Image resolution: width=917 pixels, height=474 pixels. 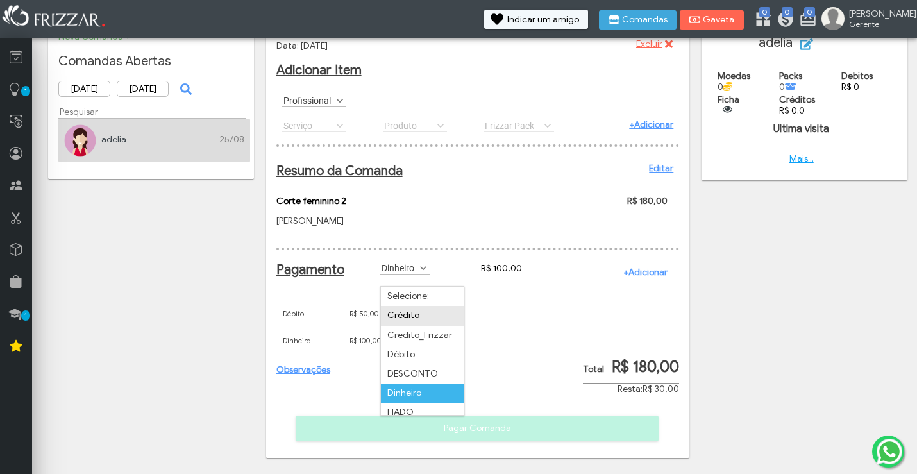 What do you see at coordinates (310, 313) in the screenshot?
I see `td: Débito` at bounding box center [310, 313].